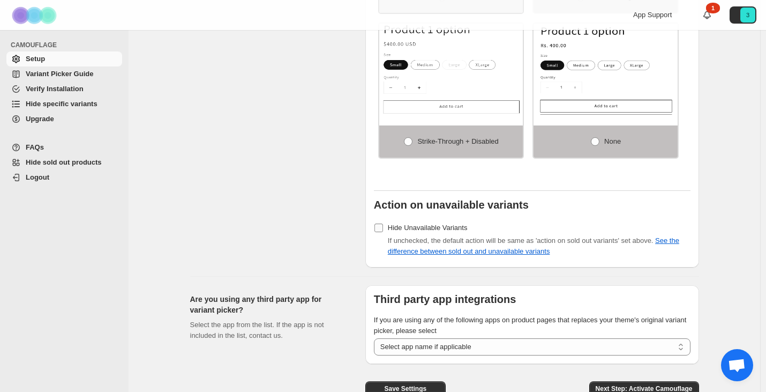 The width and height of the screenshot is (766, 392). I want to click on span: Logout, so click(38, 177).